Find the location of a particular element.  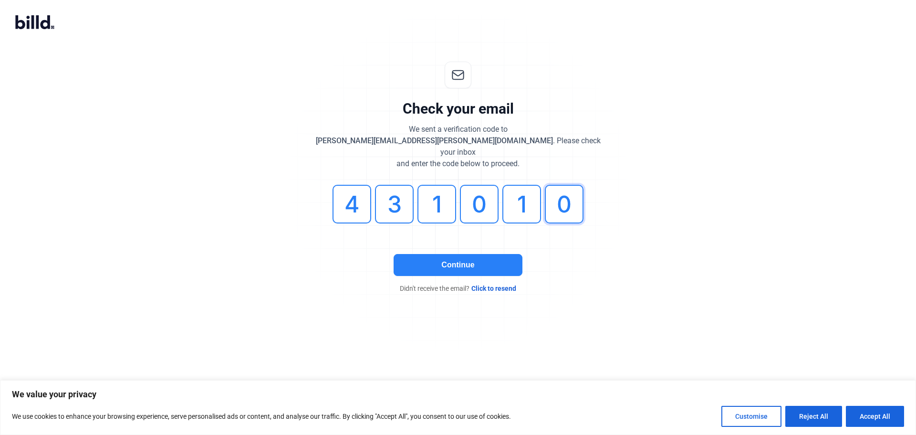

div: We sent a verification code to . Please check your inbox and enter the code below to proceed. is located at coordinates (458, 147).